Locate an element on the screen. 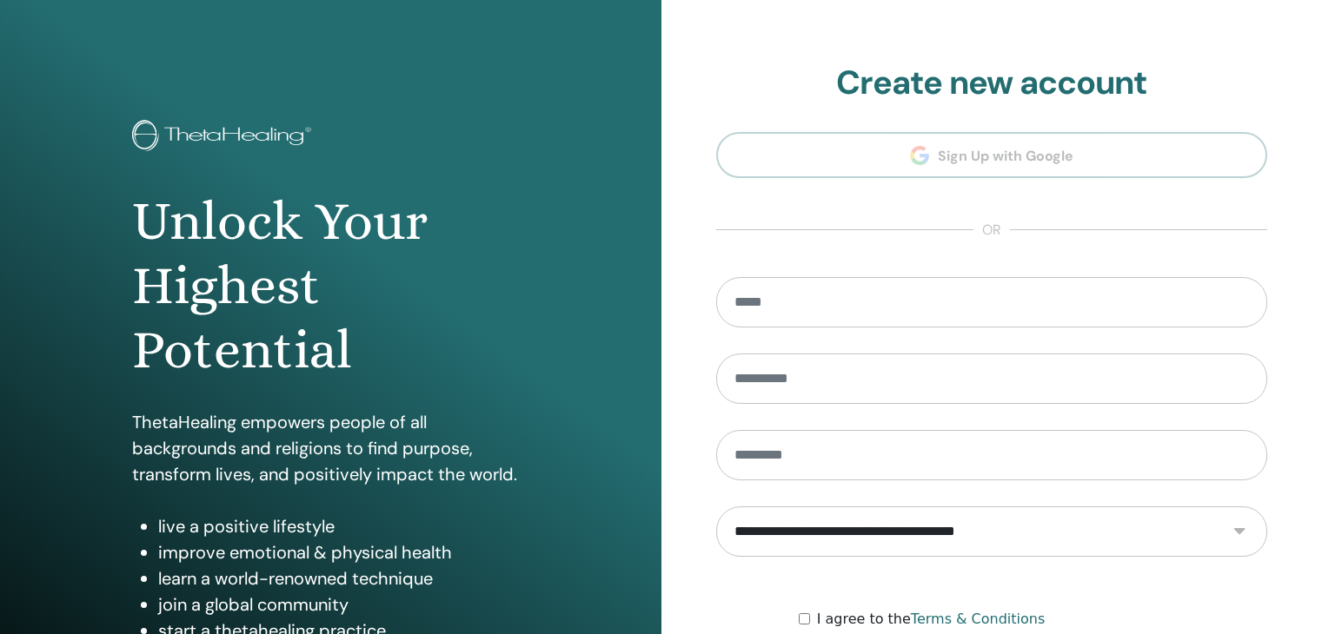 This screenshot has width=1322, height=634. li: learn a world-renowned technique is located at coordinates (343, 579).